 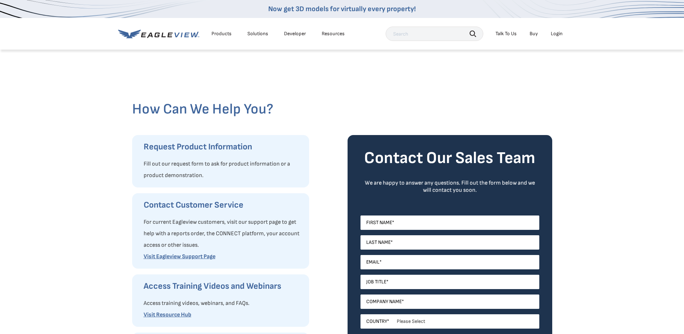 What do you see at coordinates (450, 187) in the screenshot?
I see `div: We are happy to answer any questions. Fill out the form below and we will contact you soon.` at bounding box center [450, 187].